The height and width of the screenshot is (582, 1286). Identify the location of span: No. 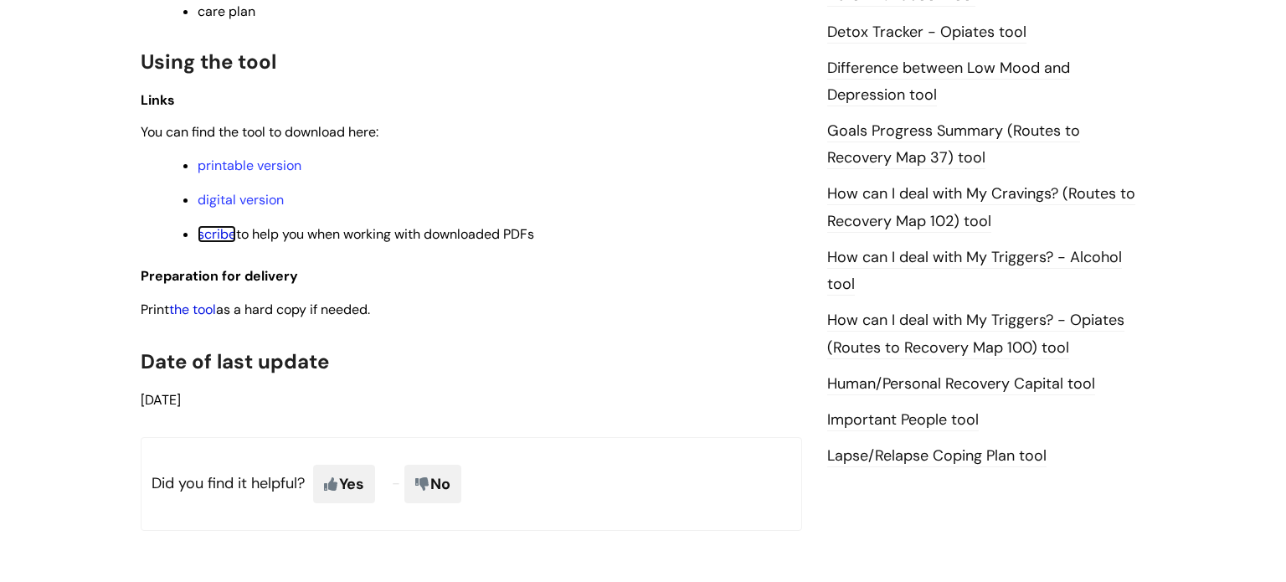
(433, 484).